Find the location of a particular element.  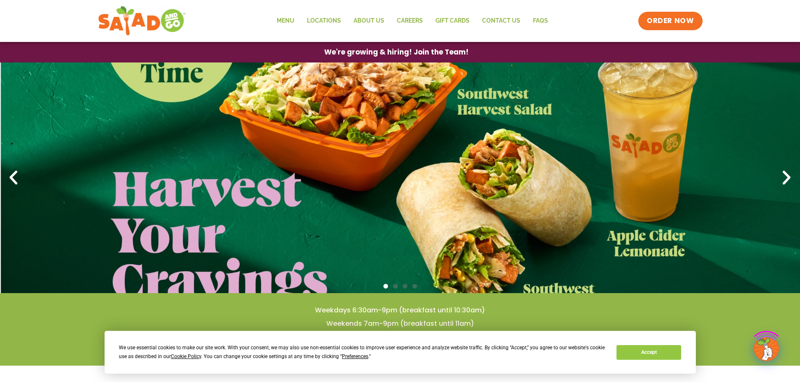

span: Preferences is located at coordinates (355, 357).